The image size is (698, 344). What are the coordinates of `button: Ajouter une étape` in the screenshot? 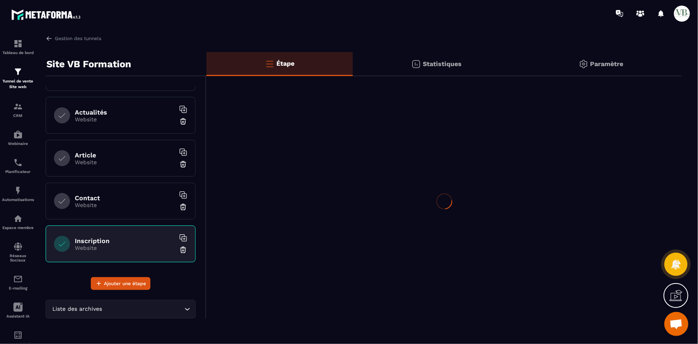 It's located at (120, 283).